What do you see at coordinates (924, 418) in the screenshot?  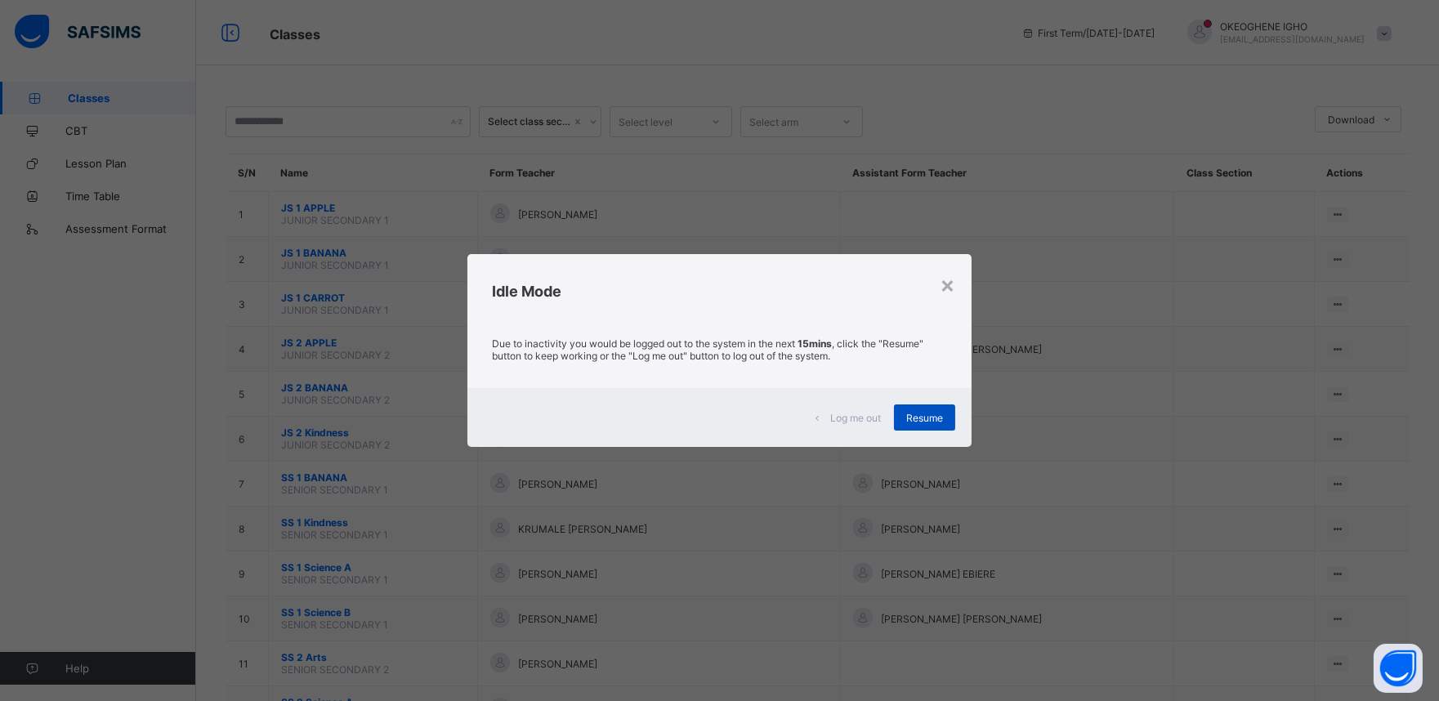 I see `span: Resume` at bounding box center [924, 418].